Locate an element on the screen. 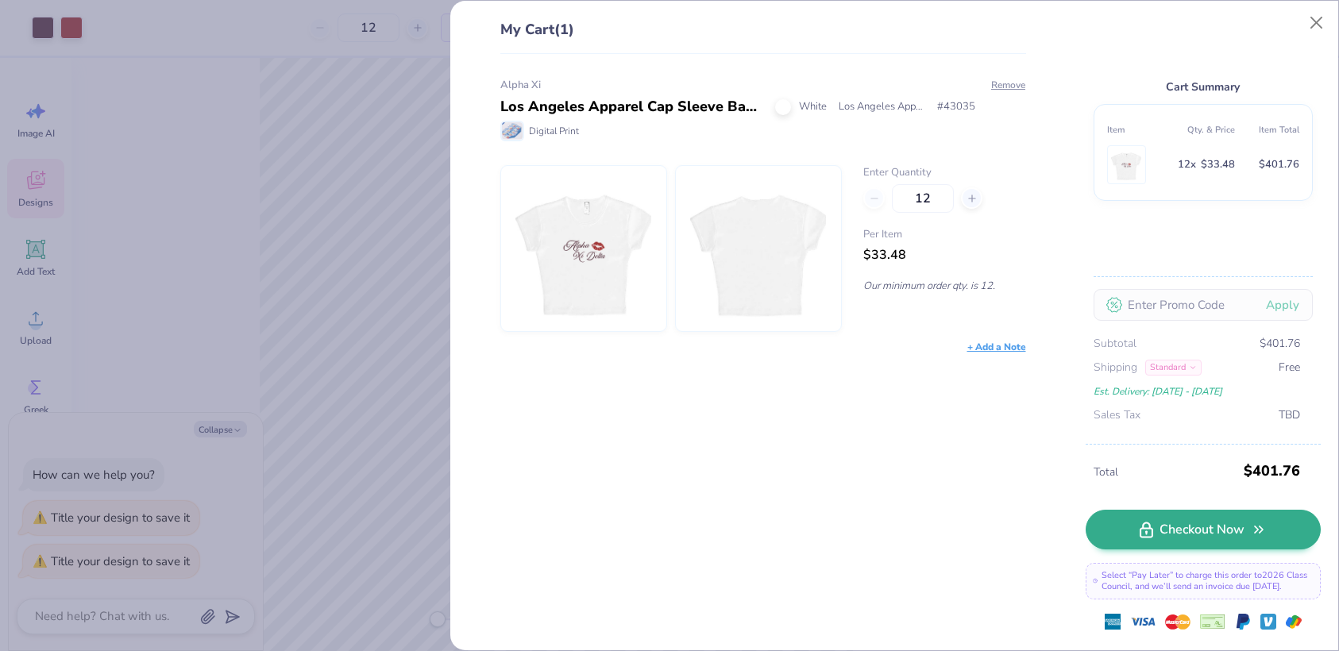 This screenshot has width=1339, height=651. img: master-card is located at coordinates (1178, 622).